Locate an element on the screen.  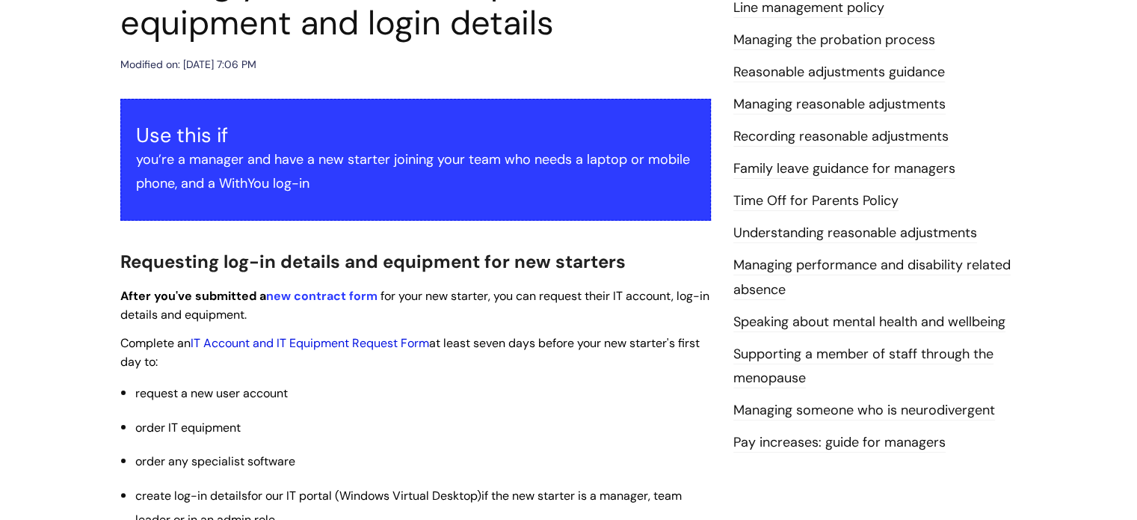
a: Managing the probation process is located at coordinates (835, 40).